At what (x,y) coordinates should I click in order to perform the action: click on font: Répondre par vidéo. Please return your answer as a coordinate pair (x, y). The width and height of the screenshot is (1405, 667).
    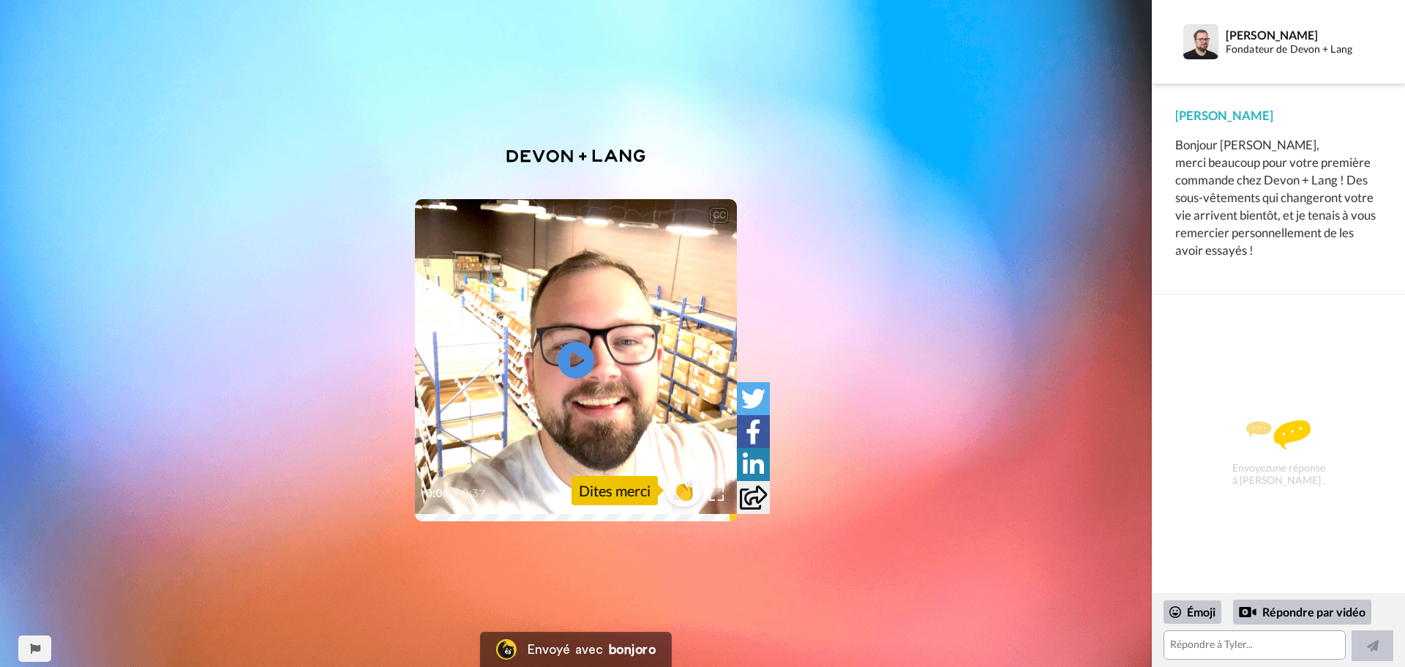
    Looking at the image, I should click on (1313, 611).